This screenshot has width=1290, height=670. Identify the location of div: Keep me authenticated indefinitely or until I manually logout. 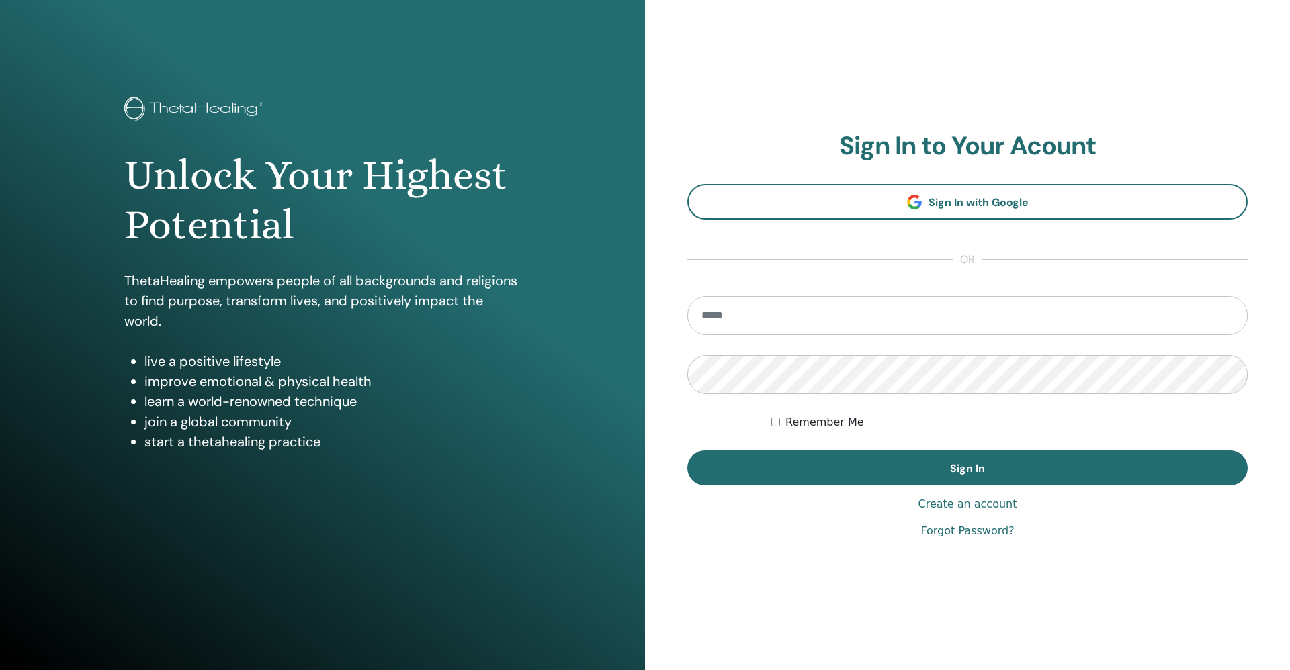
(1009, 423).